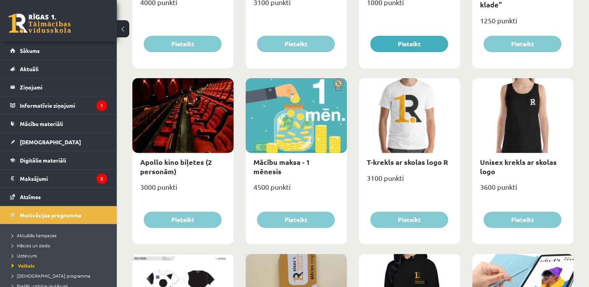  What do you see at coordinates (34, 236) in the screenshot?
I see `span: Aktuālās kampaņas` at bounding box center [34, 236].